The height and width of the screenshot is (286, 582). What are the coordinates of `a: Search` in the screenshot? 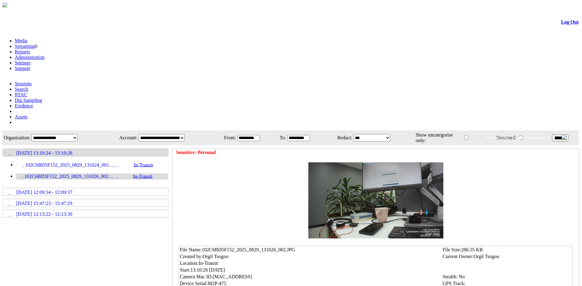 It's located at (21, 89).